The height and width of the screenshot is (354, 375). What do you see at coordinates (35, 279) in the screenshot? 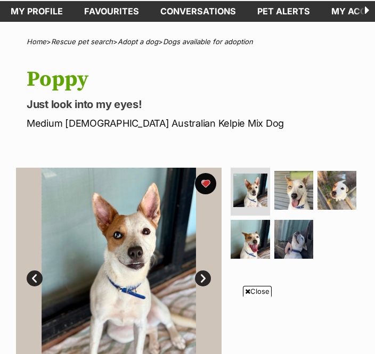
I see `a: Prev` at bounding box center [35, 279].